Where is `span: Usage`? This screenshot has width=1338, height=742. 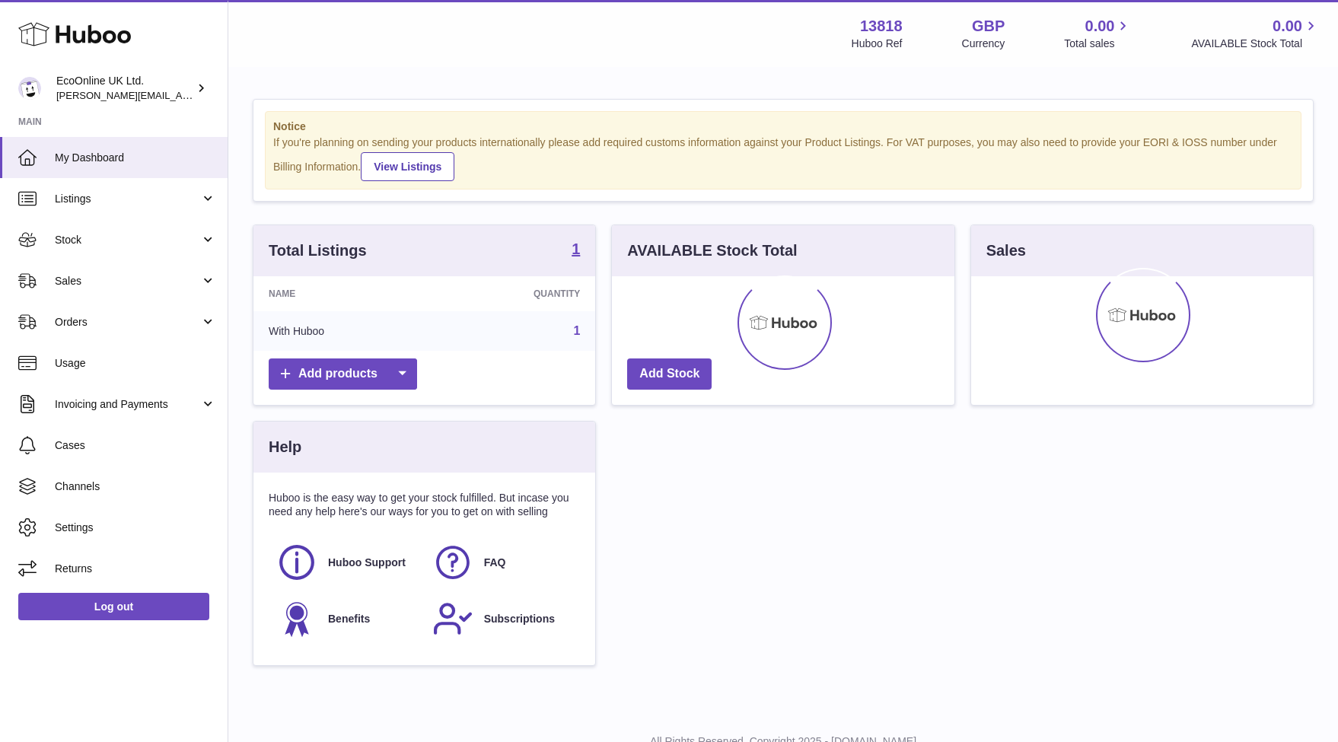 span: Usage is located at coordinates (135, 363).